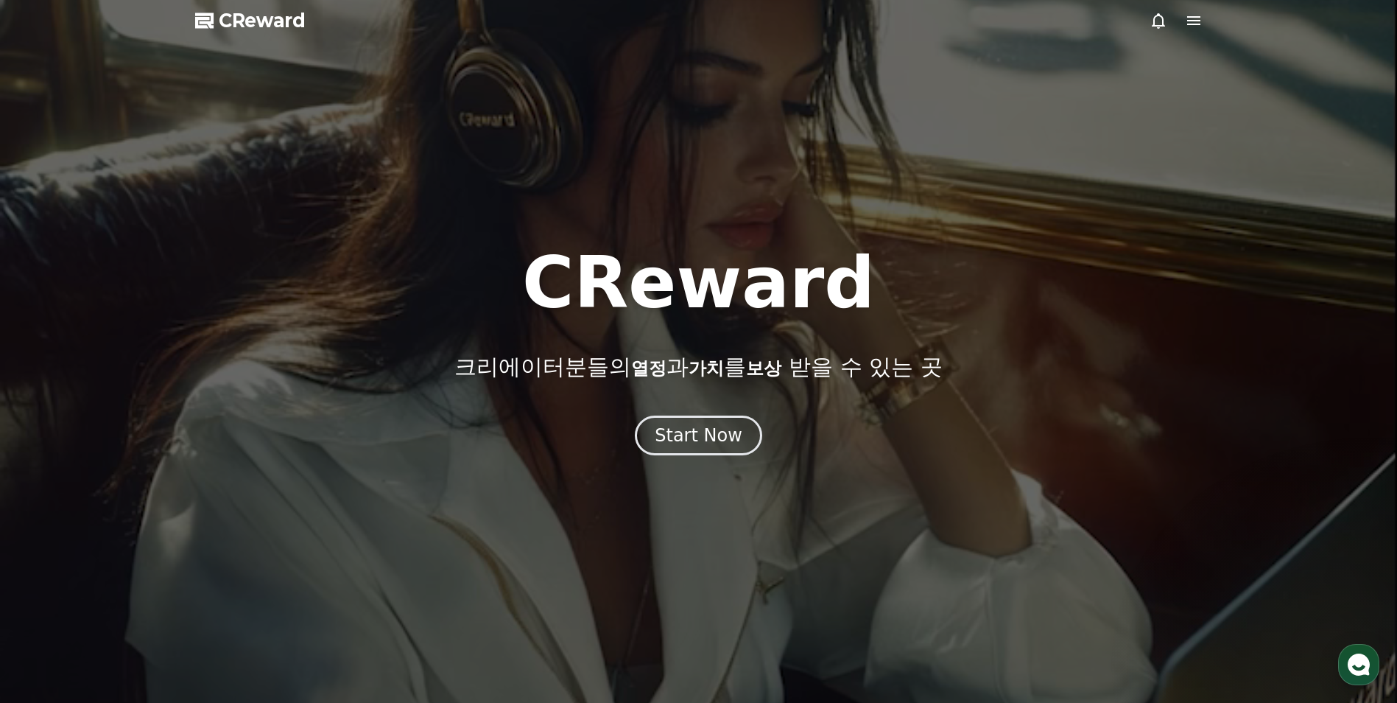  I want to click on span: 보상, so click(764, 368).